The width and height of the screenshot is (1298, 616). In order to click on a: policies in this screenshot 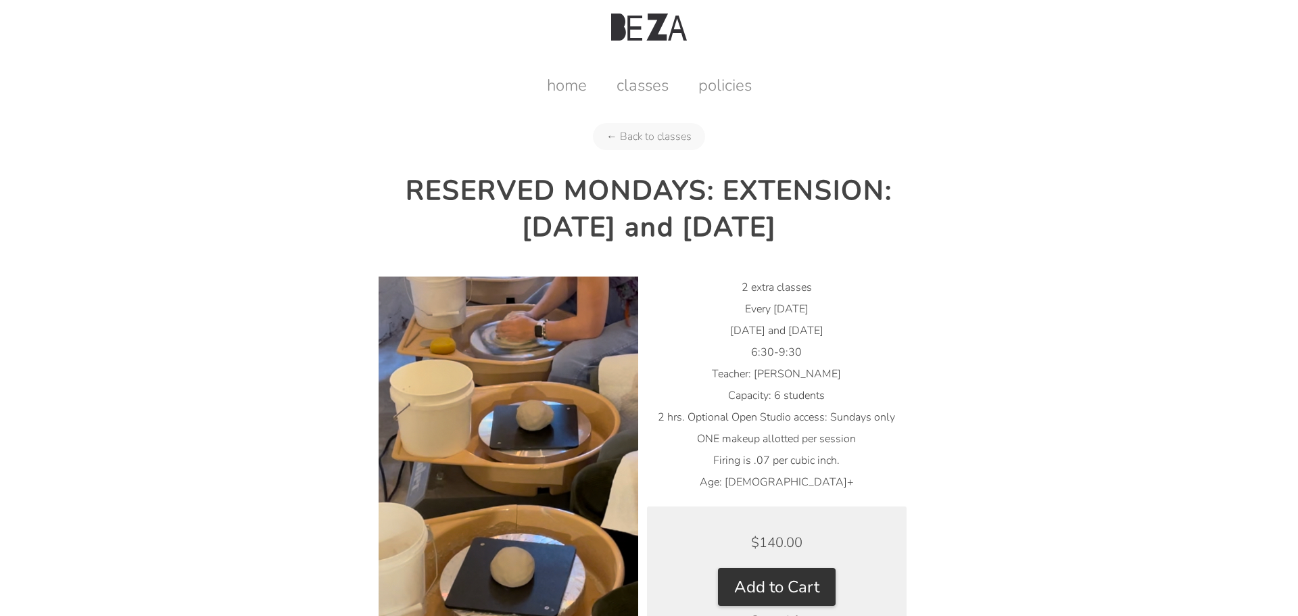, I will do `click(725, 85)`.